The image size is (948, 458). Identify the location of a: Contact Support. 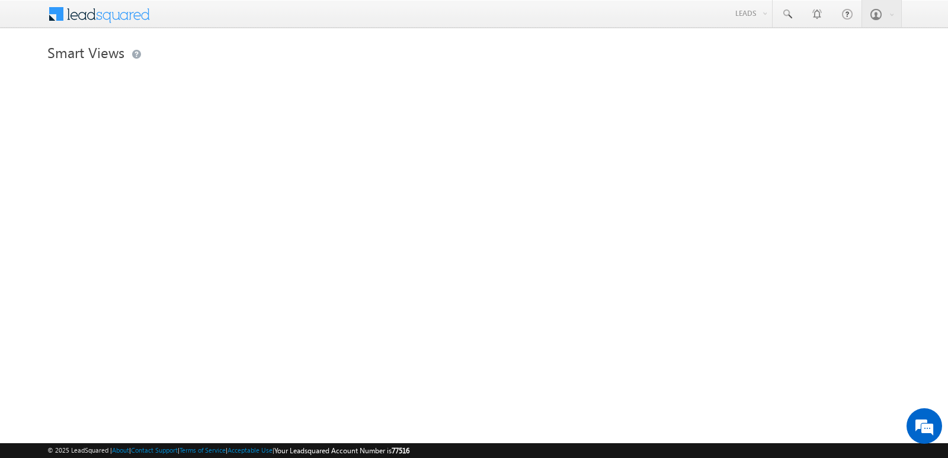
(154, 450).